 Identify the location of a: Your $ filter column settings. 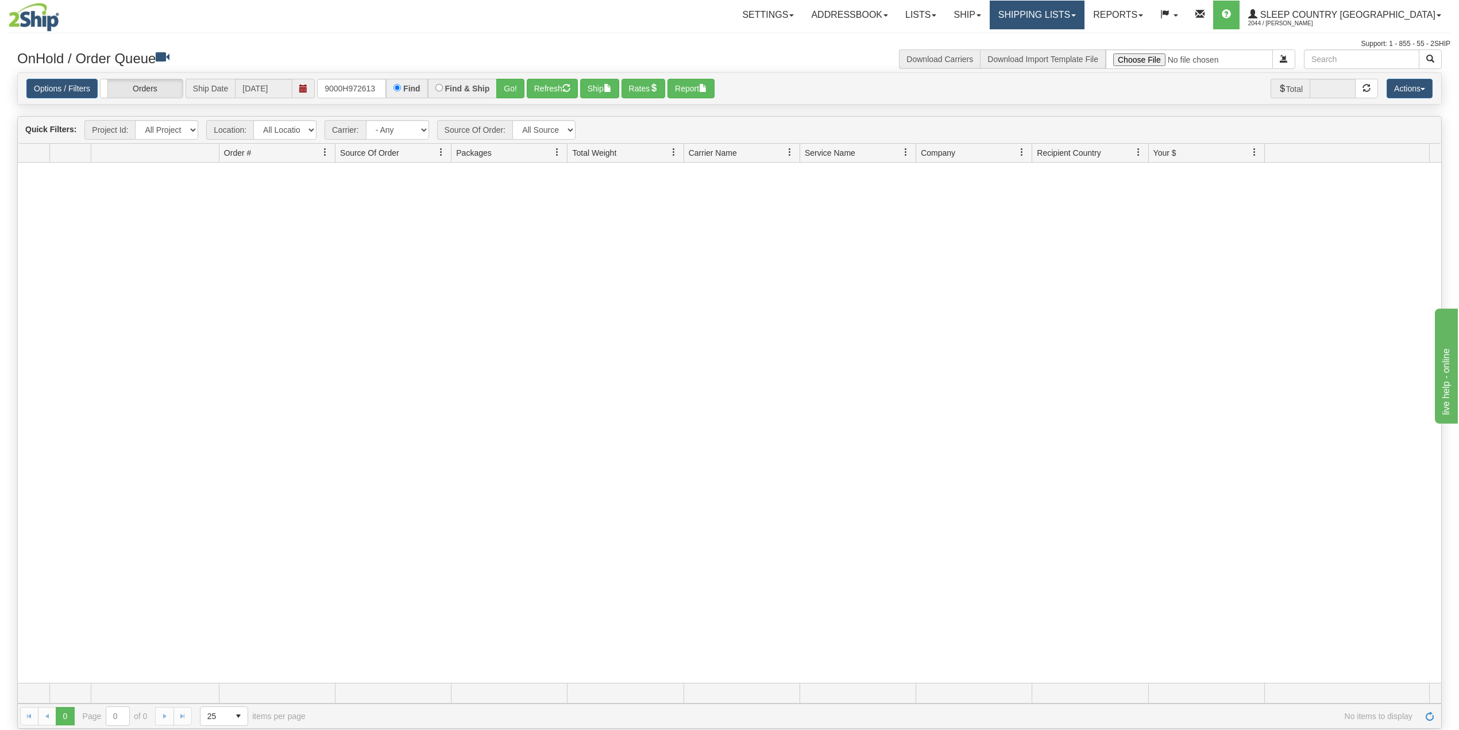
(1255, 152).